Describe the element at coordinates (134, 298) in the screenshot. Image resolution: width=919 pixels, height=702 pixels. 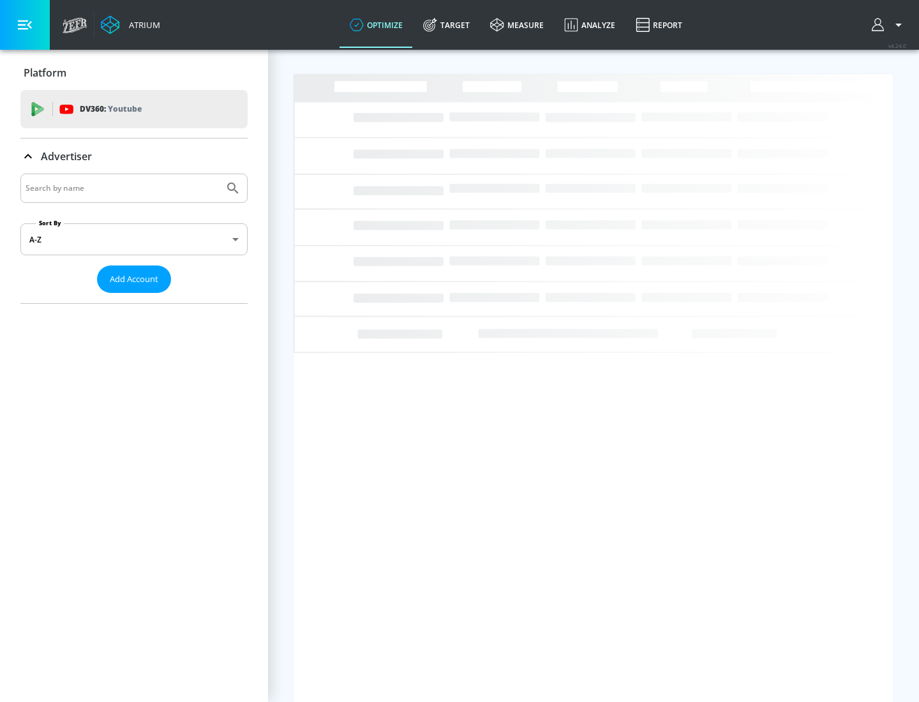
I see `nav: list of Advertiser` at that location.